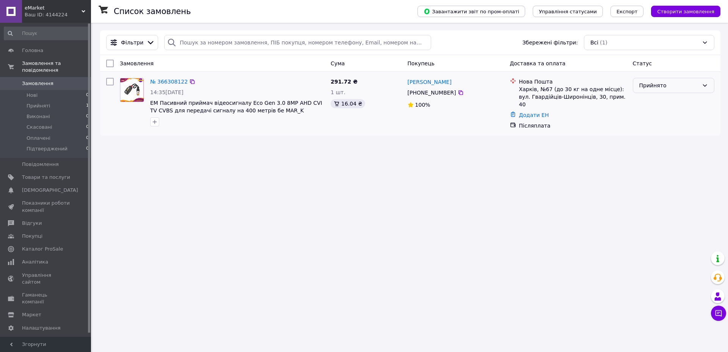  I want to click on span: Товари та послуги, so click(46, 177).